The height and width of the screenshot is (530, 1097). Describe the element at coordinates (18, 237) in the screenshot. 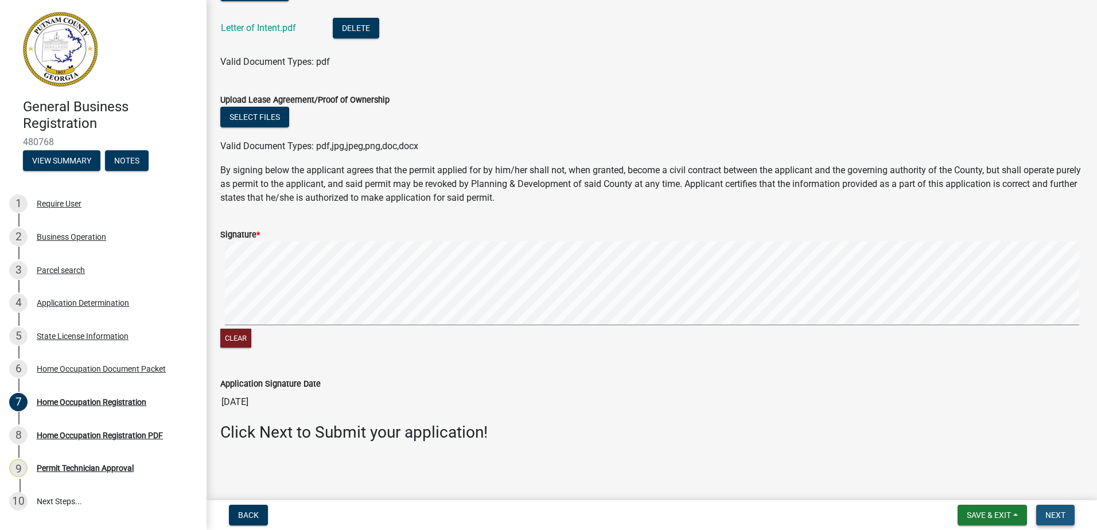

I see `div: 2` at that location.